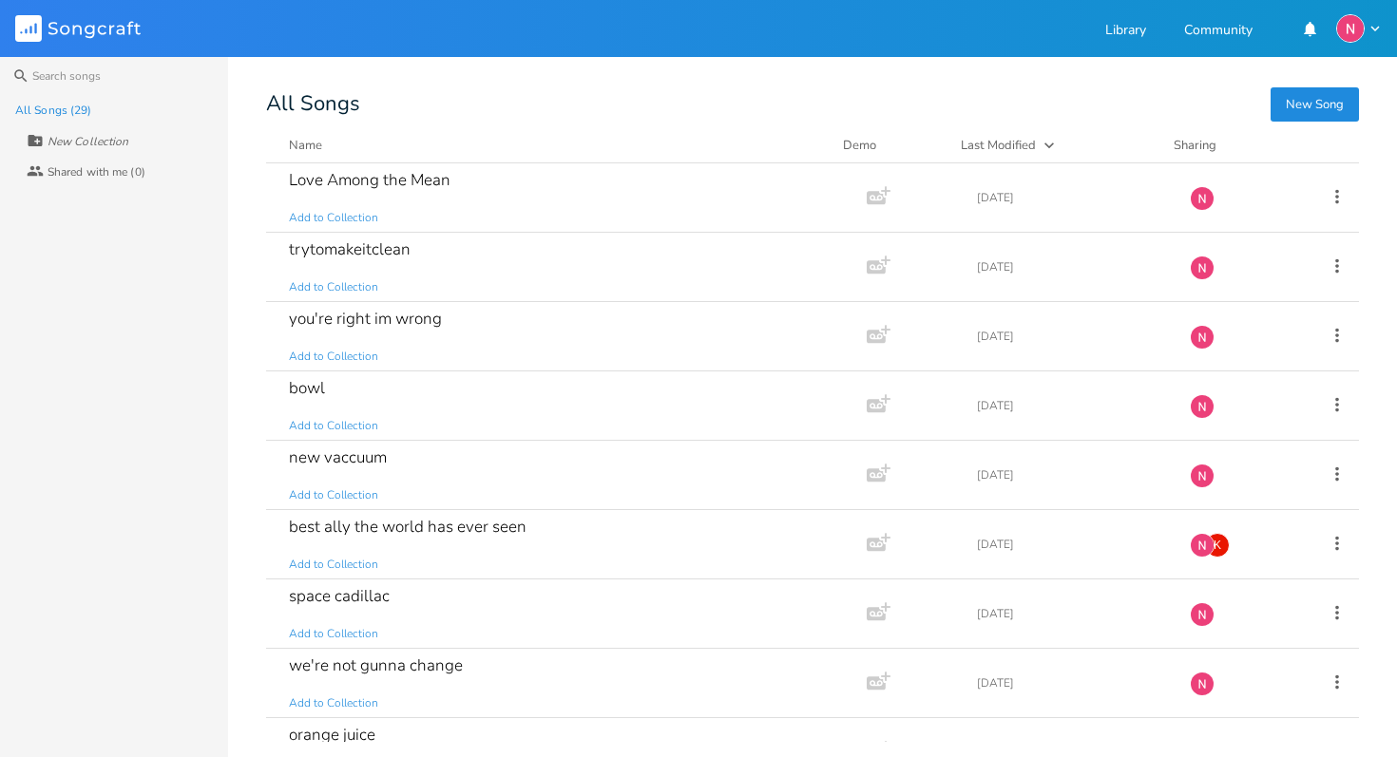 Image resolution: width=1397 pixels, height=757 pixels. I want to click on div: New Collection, so click(87, 142).